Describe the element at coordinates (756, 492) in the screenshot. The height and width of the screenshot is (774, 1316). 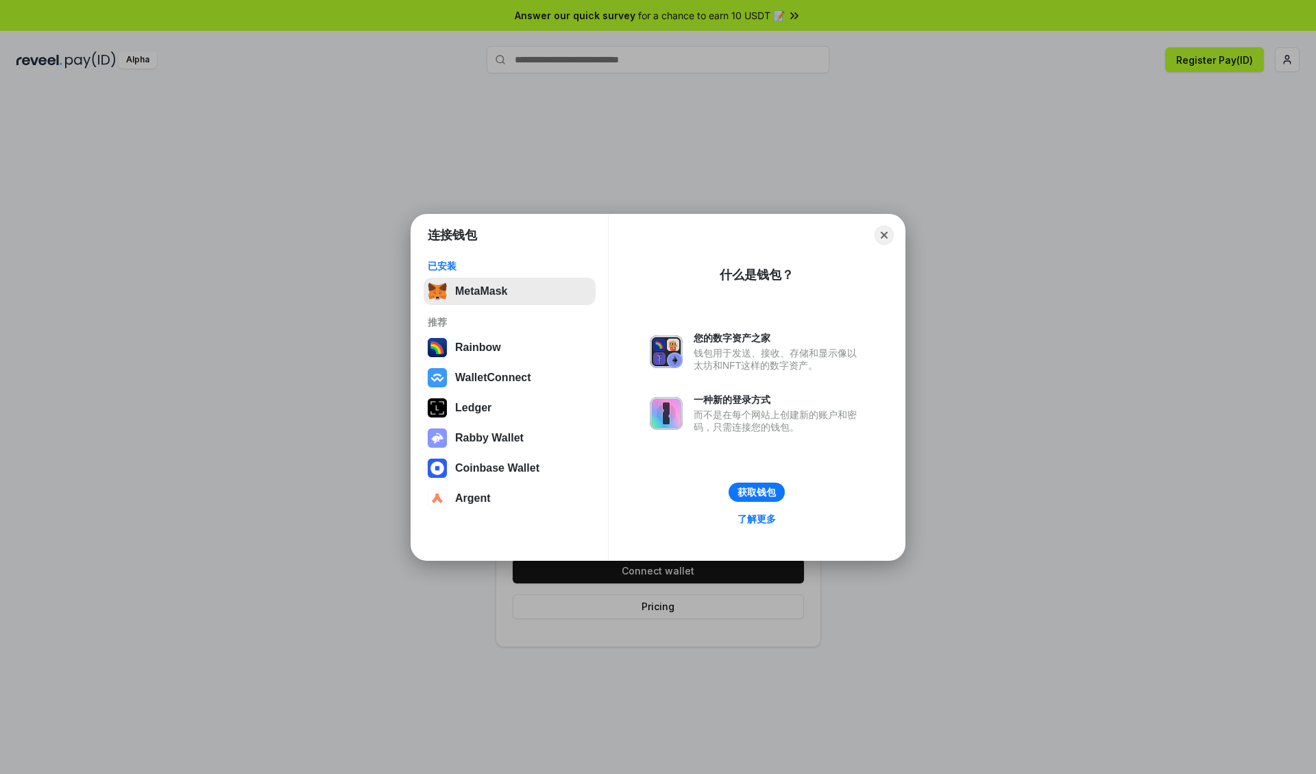
I see `button: 获取钱包` at that location.